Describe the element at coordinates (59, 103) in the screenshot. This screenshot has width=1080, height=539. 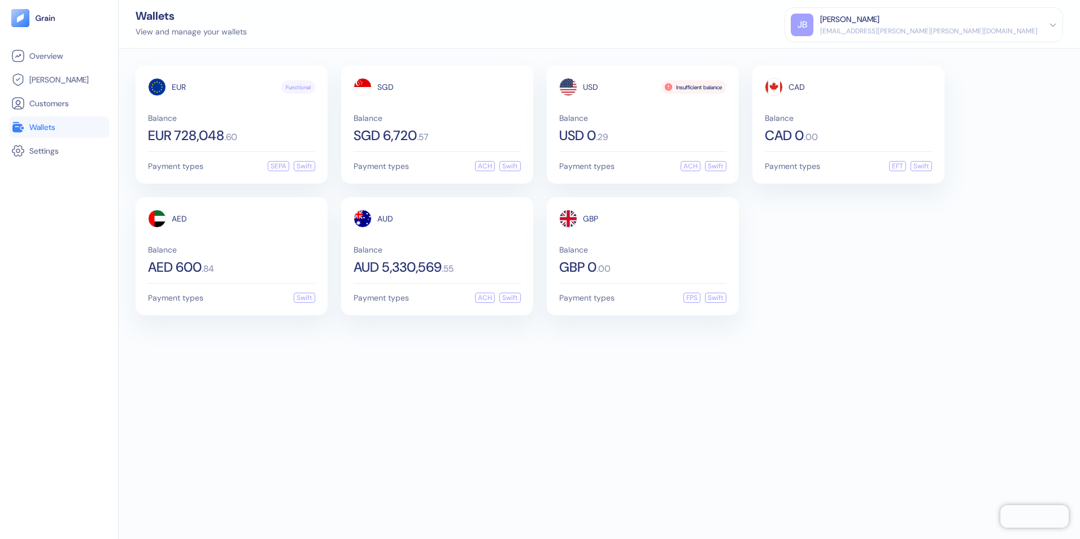
I see `a: Customers` at that location.